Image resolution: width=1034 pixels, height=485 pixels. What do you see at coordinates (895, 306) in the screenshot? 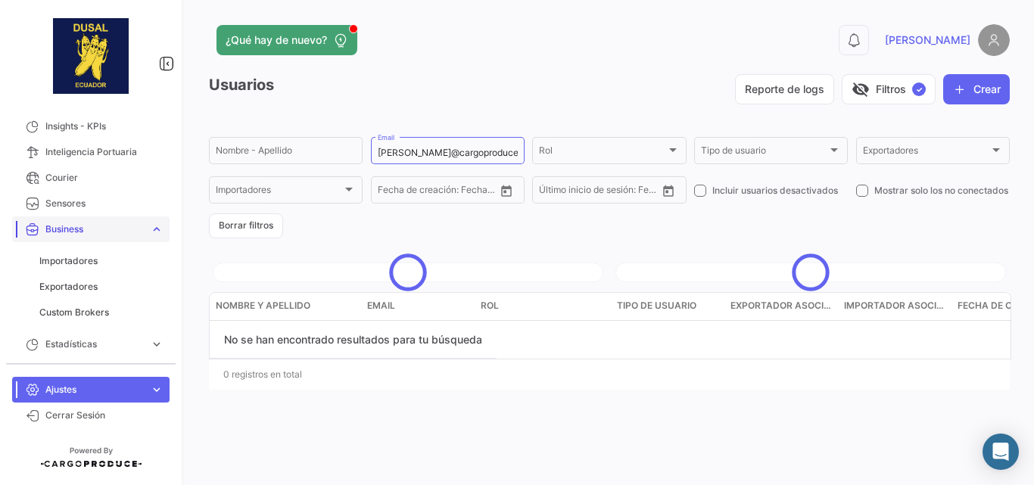
I see `span: Importador asociado` at bounding box center [895, 306].